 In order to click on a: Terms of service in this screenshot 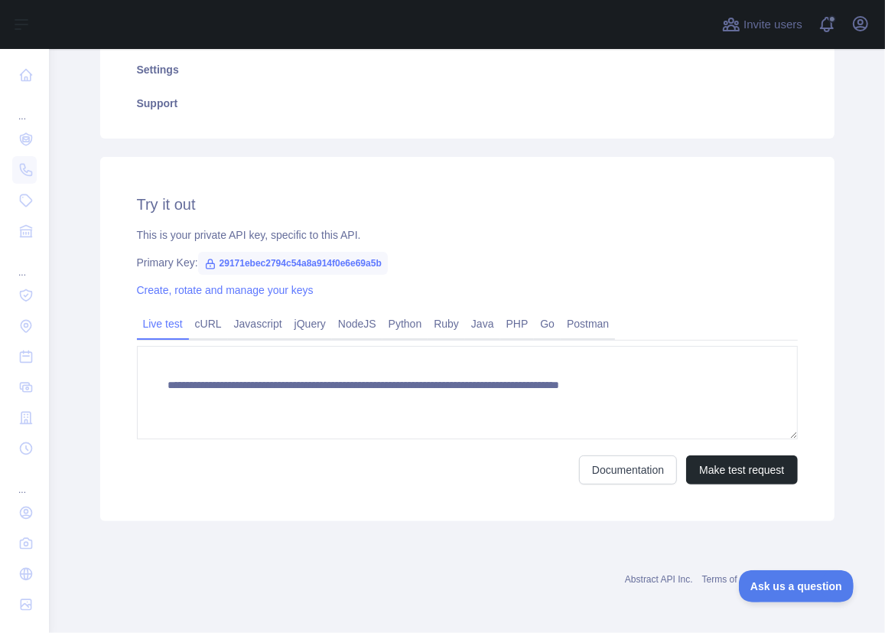, I will do `click(735, 579)`.